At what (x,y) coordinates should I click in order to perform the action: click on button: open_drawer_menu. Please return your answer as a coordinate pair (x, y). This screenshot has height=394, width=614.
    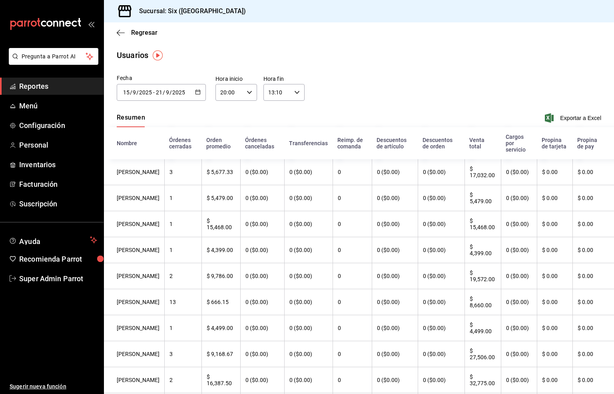
    Looking at the image, I should click on (91, 24).